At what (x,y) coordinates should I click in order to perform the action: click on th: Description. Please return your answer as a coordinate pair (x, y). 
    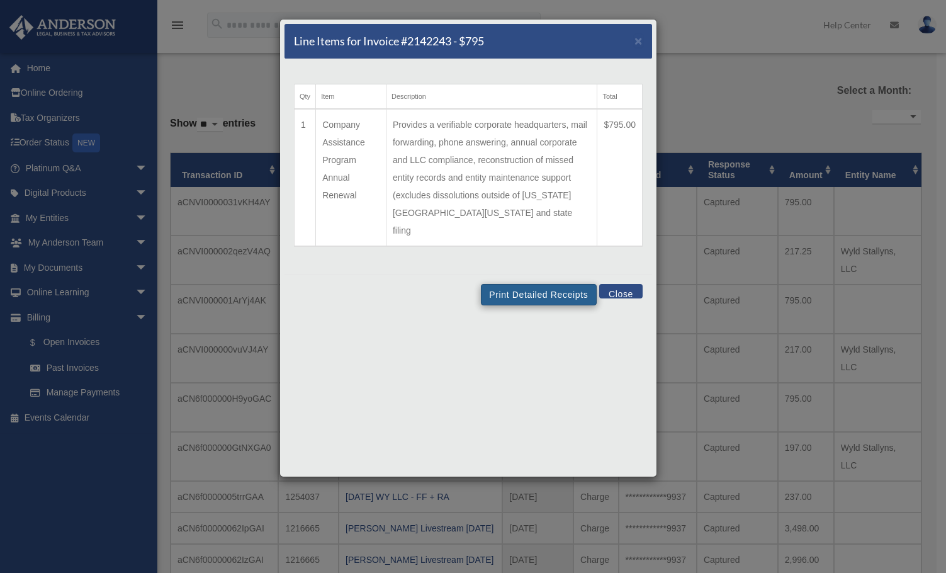
    Looking at the image, I should click on (491, 97).